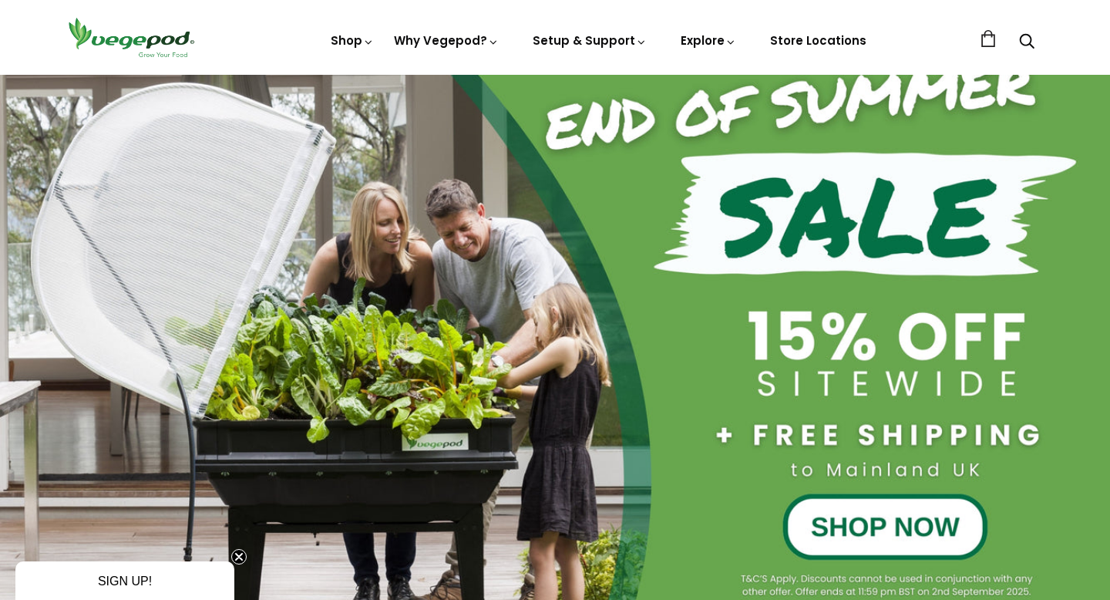 Image resolution: width=1110 pixels, height=600 pixels. I want to click on span: SIGN UP!, so click(125, 581).